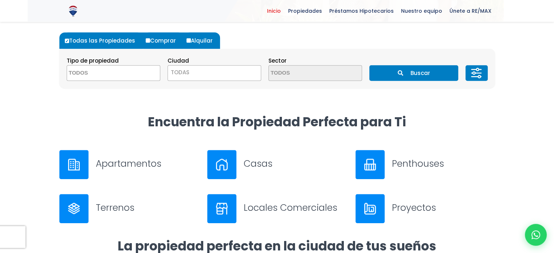 The image size is (554, 253). Describe the element at coordinates (129, 165) in the screenshot. I see `a: Apartamentos` at that location.